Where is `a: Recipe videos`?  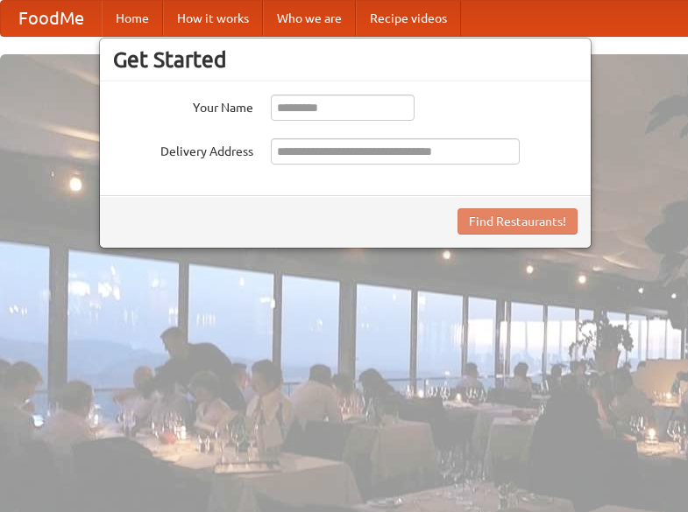
a: Recipe videos is located at coordinates (408, 18).